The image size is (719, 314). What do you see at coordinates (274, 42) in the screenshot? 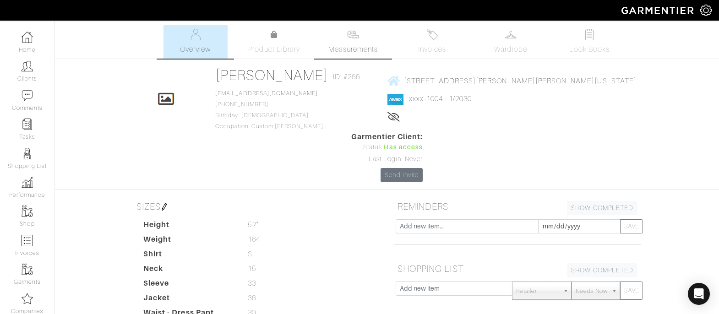
I see `a: Product Library` at bounding box center [274, 42].